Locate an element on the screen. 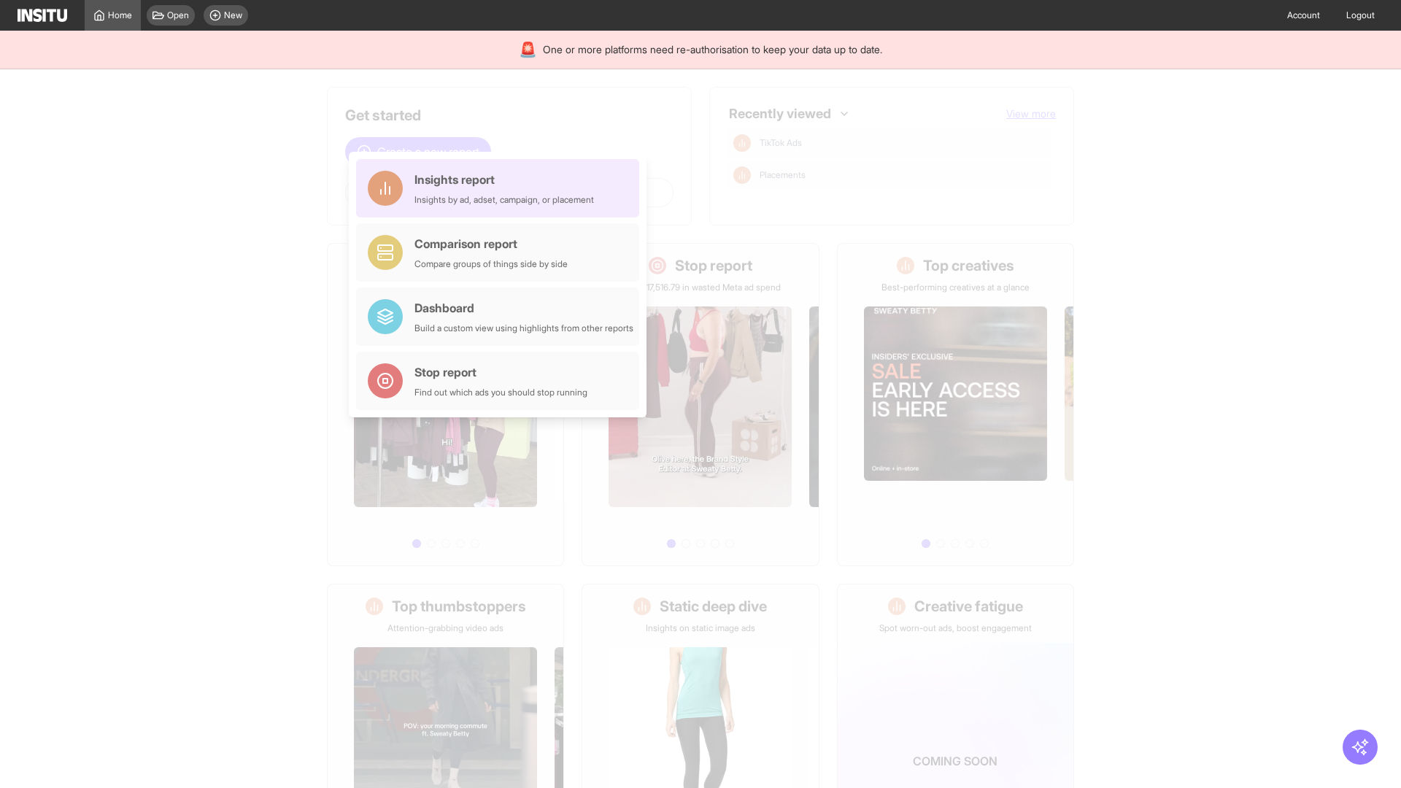 The image size is (1401, 788). div: Insights report is located at coordinates (504, 179).